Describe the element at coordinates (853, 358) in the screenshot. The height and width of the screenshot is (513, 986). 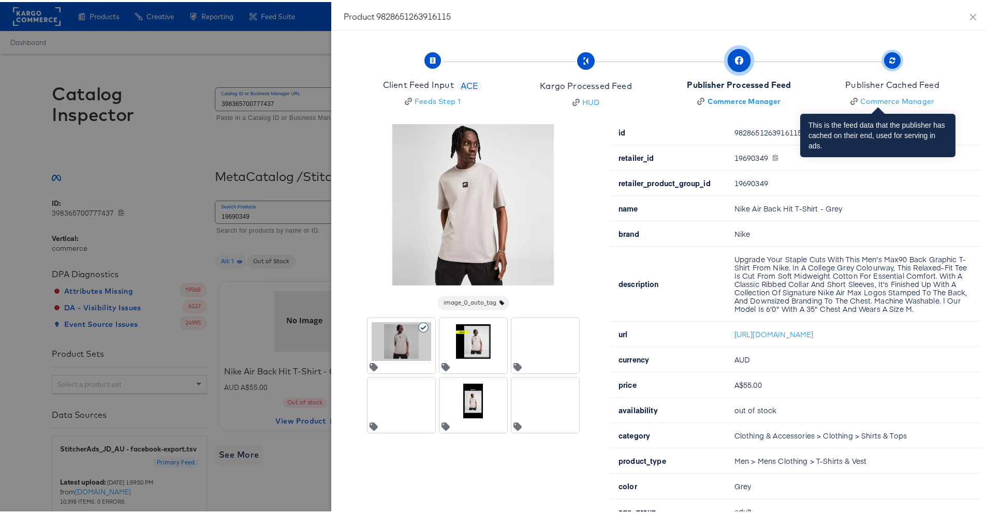
I see `td: AUD` at that location.